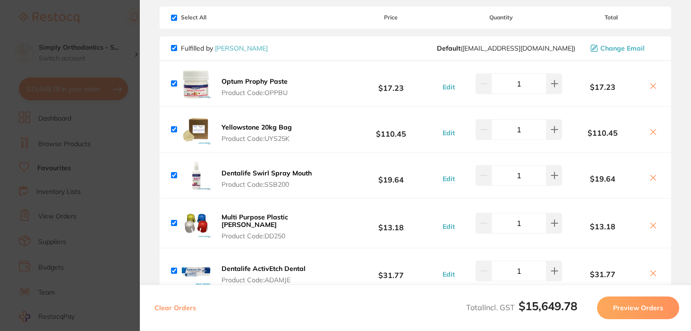  I want to click on b: $15,649.78, so click(548, 305).